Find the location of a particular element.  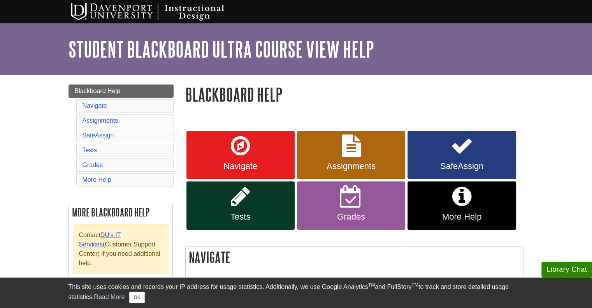

button: Library Chat is located at coordinates (566, 269).